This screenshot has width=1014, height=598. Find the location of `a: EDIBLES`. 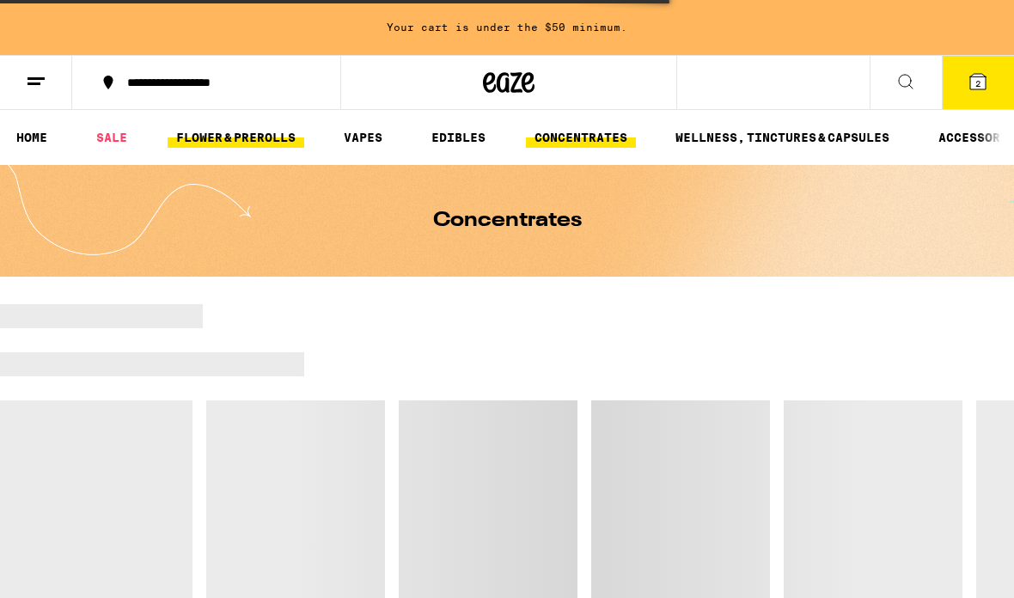

a: EDIBLES is located at coordinates (458, 137).